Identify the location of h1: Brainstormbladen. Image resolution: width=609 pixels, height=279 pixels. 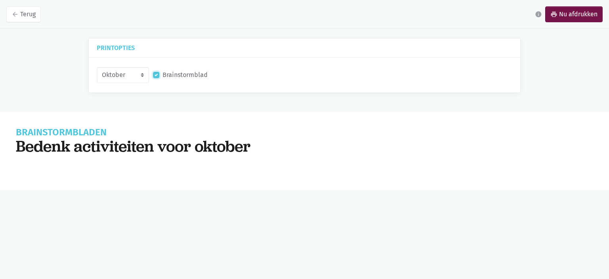
(305, 132).